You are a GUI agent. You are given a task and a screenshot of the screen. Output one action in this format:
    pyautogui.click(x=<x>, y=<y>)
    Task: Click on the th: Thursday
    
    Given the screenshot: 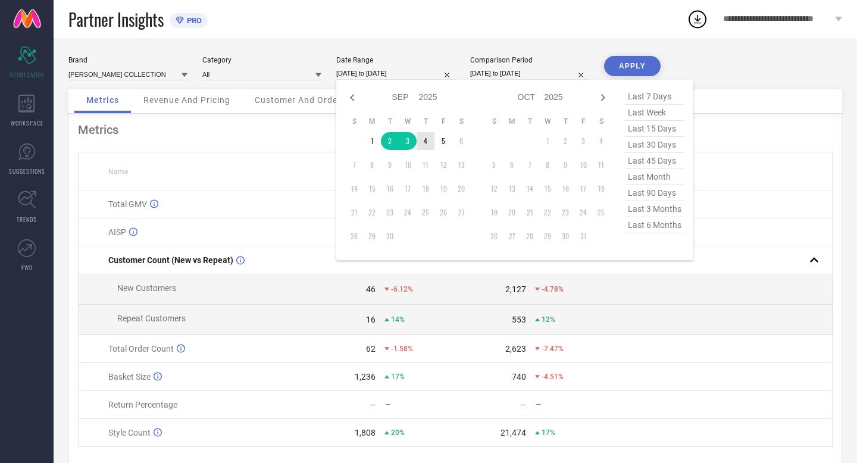 What is the action you would take?
    pyautogui.click(x=565, y=121)
    